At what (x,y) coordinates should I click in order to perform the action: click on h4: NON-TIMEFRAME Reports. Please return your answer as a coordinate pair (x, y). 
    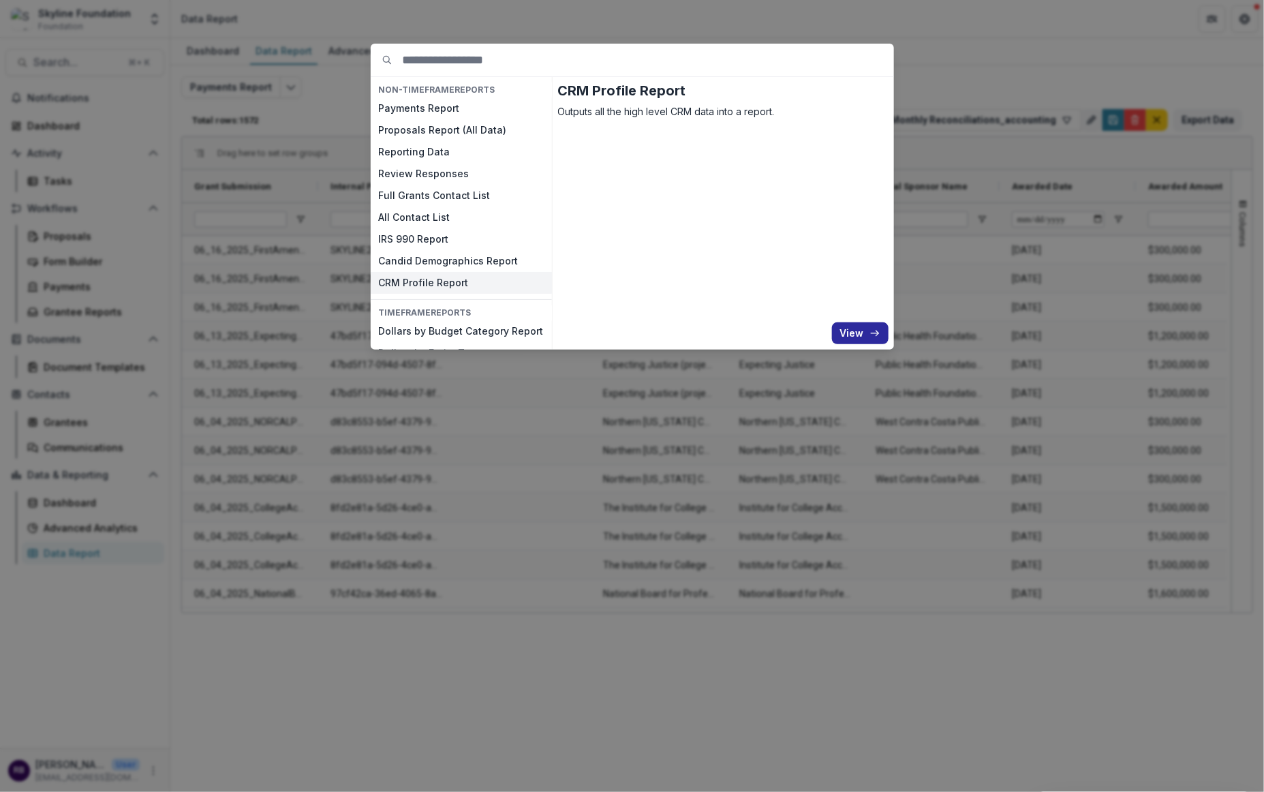
    Looking at the image, I should click on (461, 90).